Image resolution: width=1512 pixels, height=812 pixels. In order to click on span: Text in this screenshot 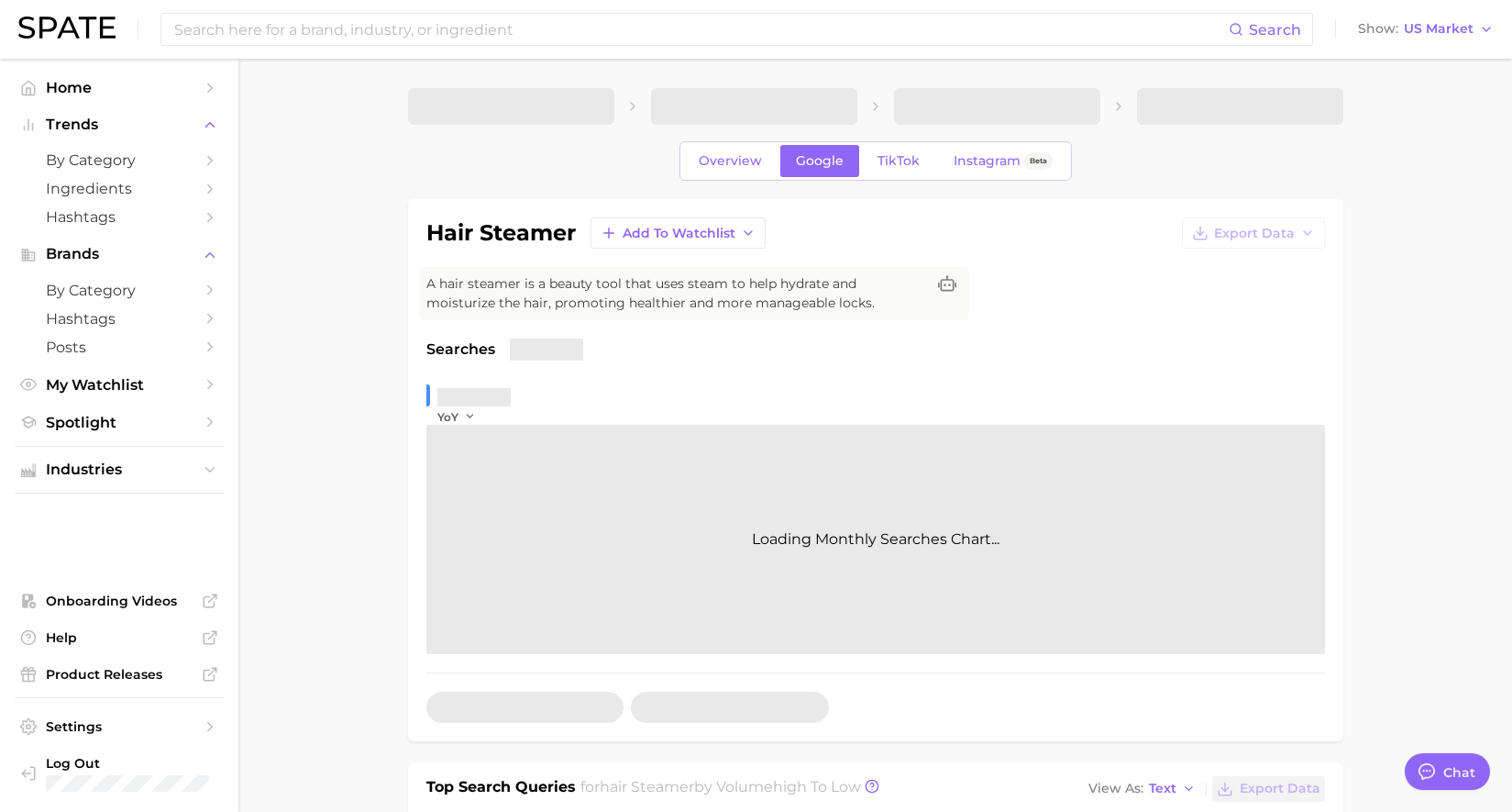, I will do `click(1162, 788)`.